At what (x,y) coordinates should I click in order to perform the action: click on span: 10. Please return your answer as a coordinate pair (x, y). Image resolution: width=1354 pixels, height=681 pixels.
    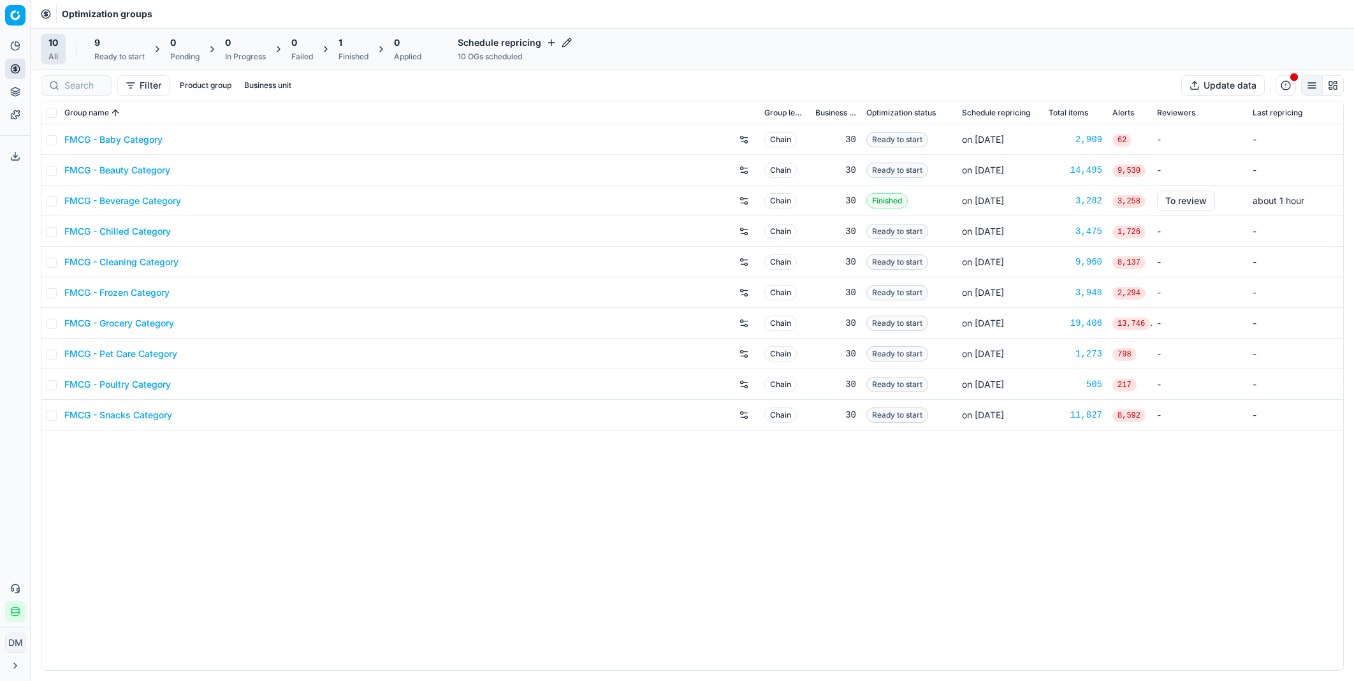
    Looking at the image, I should click on (53, 43).